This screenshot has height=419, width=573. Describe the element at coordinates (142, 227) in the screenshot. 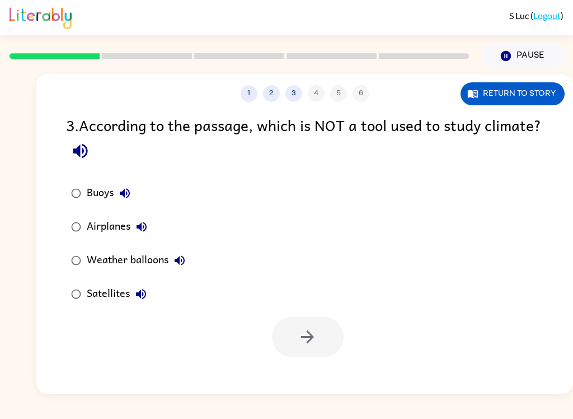

I see `button: Airplanes` at that location.